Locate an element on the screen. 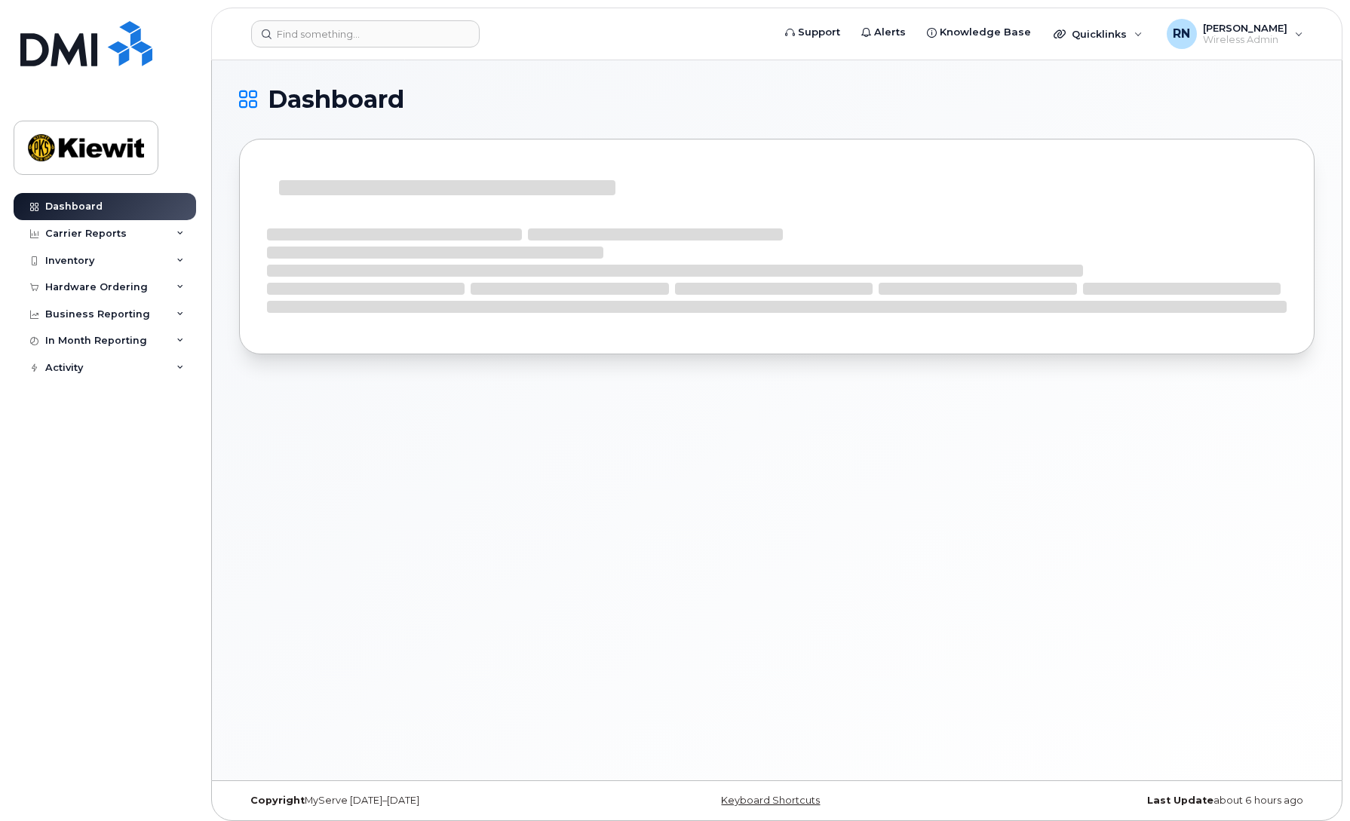  strong: Copyright is located at coordinates (278, 800).